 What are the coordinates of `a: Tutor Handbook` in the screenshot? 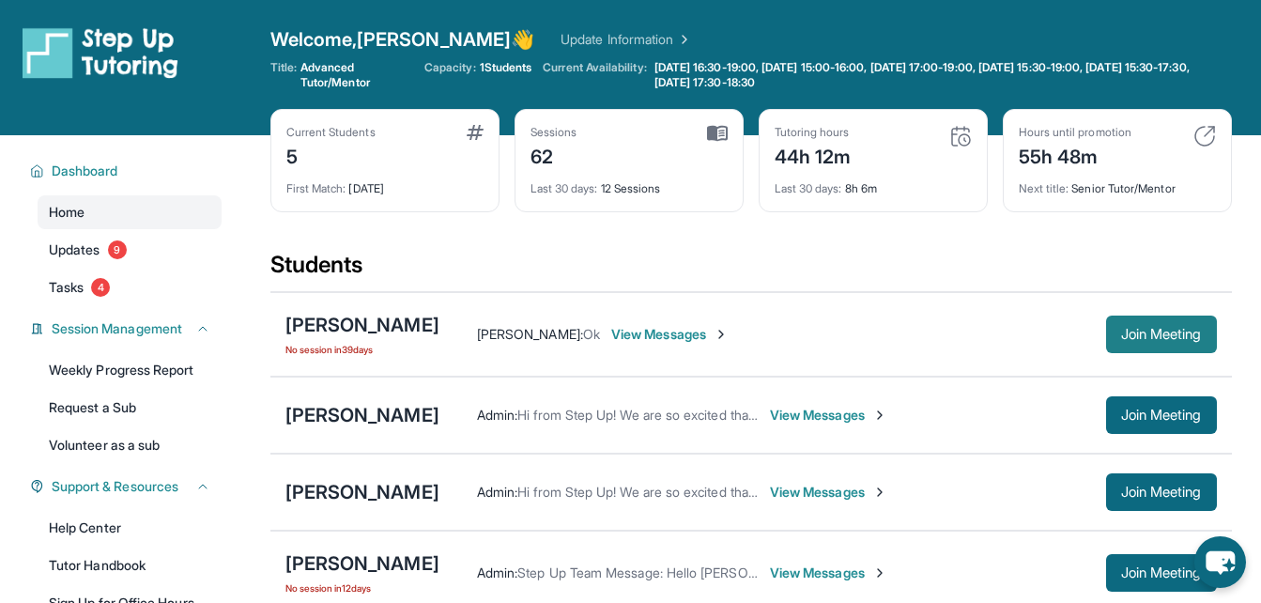 It's located at (130, 565).